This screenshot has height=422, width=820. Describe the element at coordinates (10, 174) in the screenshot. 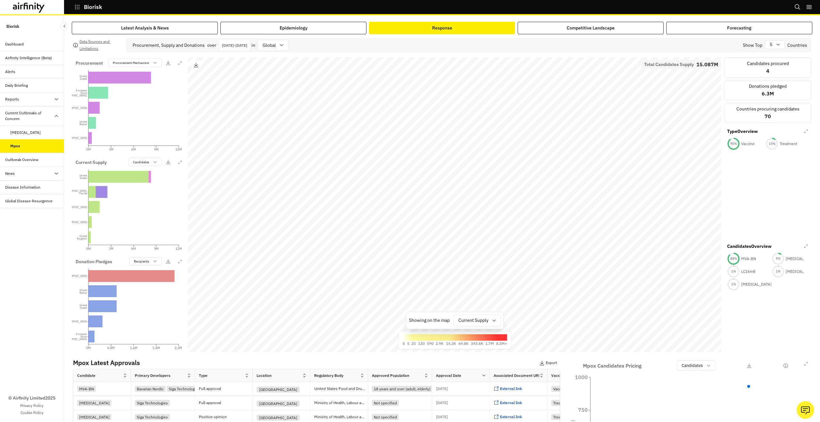

I see `div: News` at that location.